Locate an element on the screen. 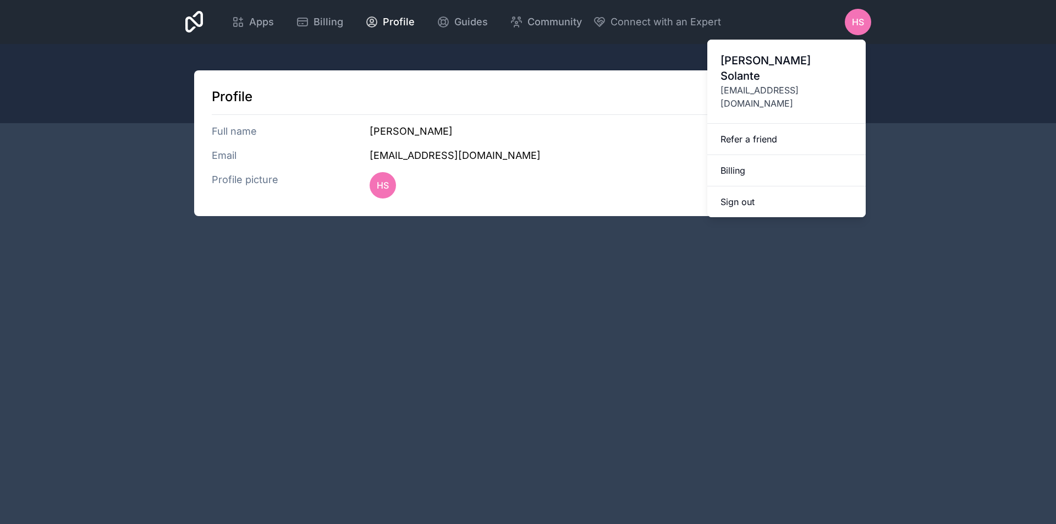 The width and height of the screenshot is (1056, 524). a: Profile is located at coordinates (390, 22).